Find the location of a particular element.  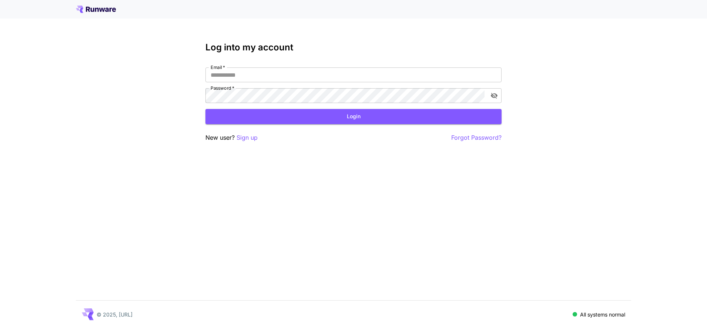

p: New user? is located at coordinates (231, 137).